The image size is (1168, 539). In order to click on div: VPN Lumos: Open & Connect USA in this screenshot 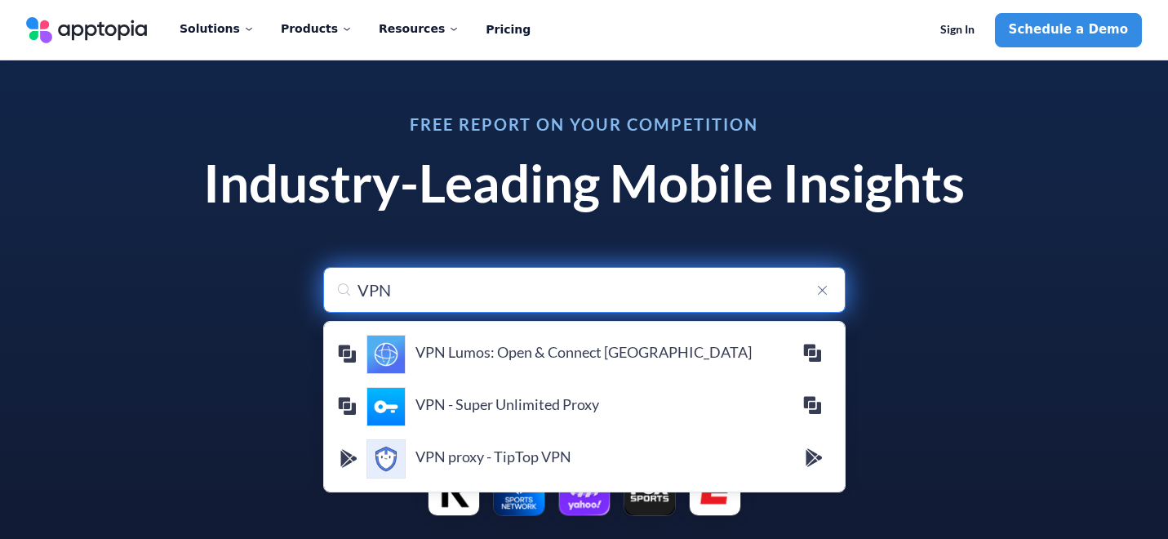, I will do `click(386, 354)`.